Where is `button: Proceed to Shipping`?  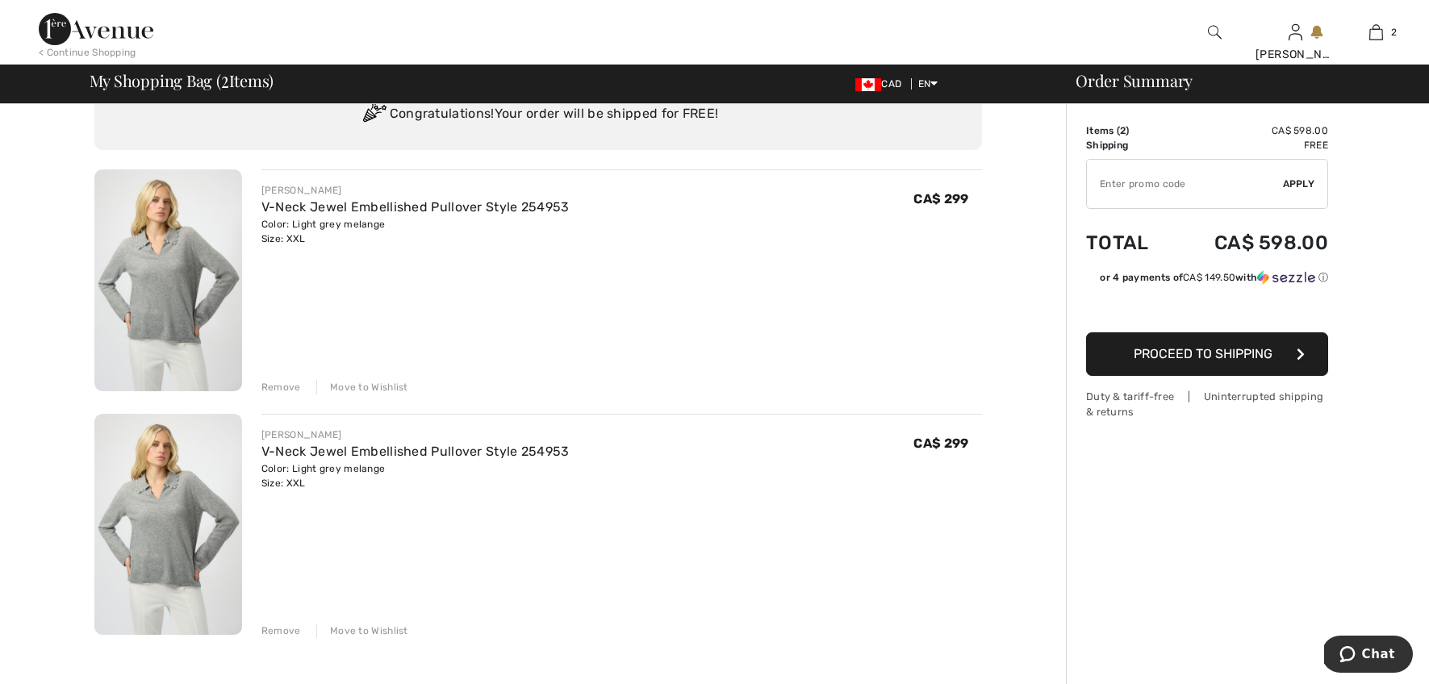 button: Proceed to Shipping is located at coordinates (1207, 354).